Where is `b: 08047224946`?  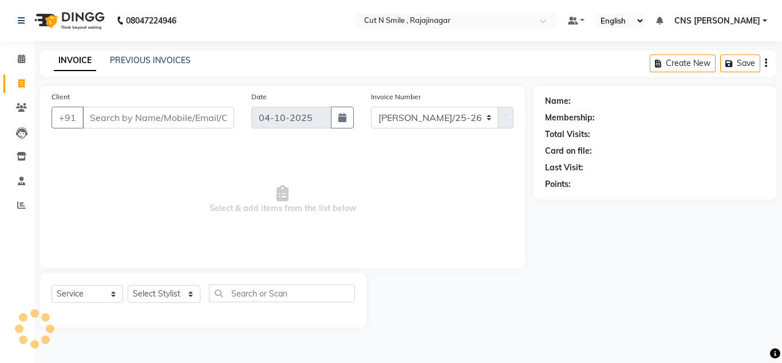 b: 08047224946 is located at coordinates (151, 21).